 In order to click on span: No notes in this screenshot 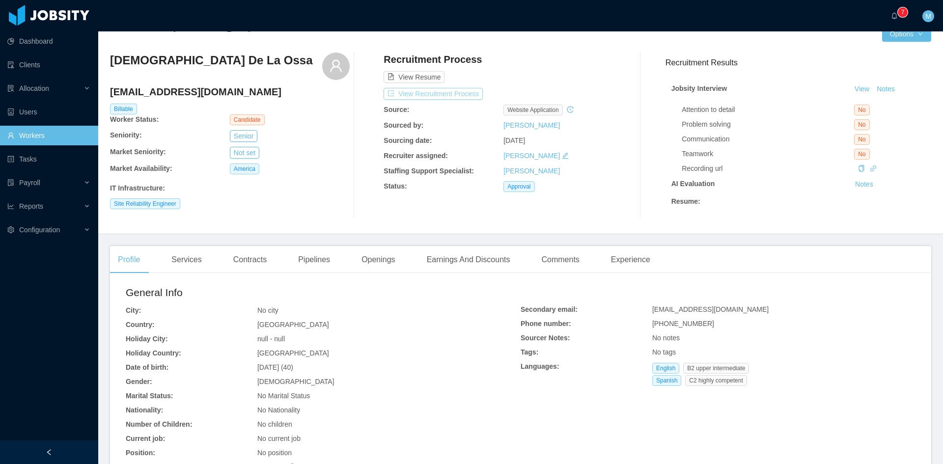, I will do `click(666, 338)`.